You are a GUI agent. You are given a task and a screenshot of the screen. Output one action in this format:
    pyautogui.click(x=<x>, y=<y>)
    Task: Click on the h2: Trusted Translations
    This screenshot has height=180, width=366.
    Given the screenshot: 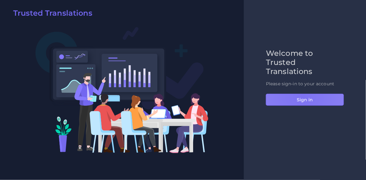 What is the action you would take?
    pyautogui.click(x=52, y=13)
    